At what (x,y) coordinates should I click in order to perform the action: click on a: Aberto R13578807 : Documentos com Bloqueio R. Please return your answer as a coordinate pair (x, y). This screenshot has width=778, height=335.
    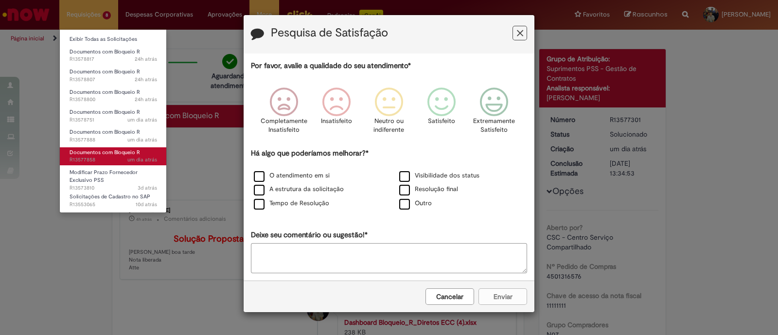
    Looking at the image, I should click on (113, 75).